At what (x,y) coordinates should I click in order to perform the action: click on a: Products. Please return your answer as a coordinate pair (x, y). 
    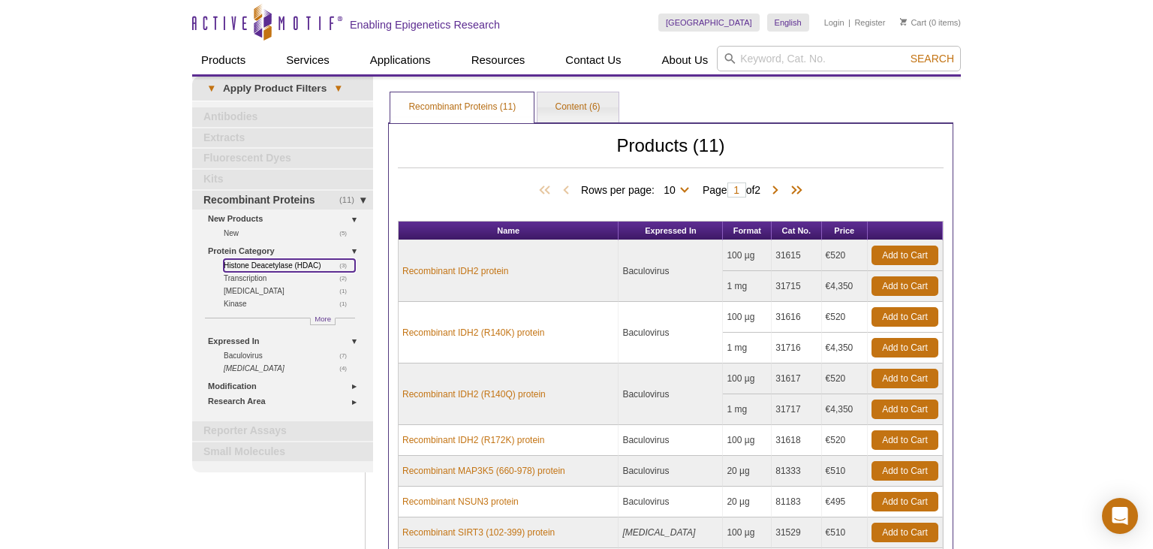
    Looking at the image, I should click on (223, 60).